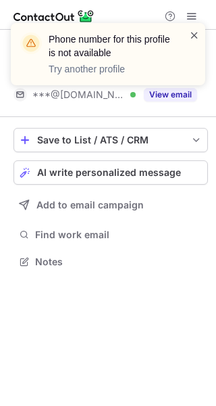  Describe the element at coordinates (111, 235) in the screenshot. I see `button: Find work email` at that location.